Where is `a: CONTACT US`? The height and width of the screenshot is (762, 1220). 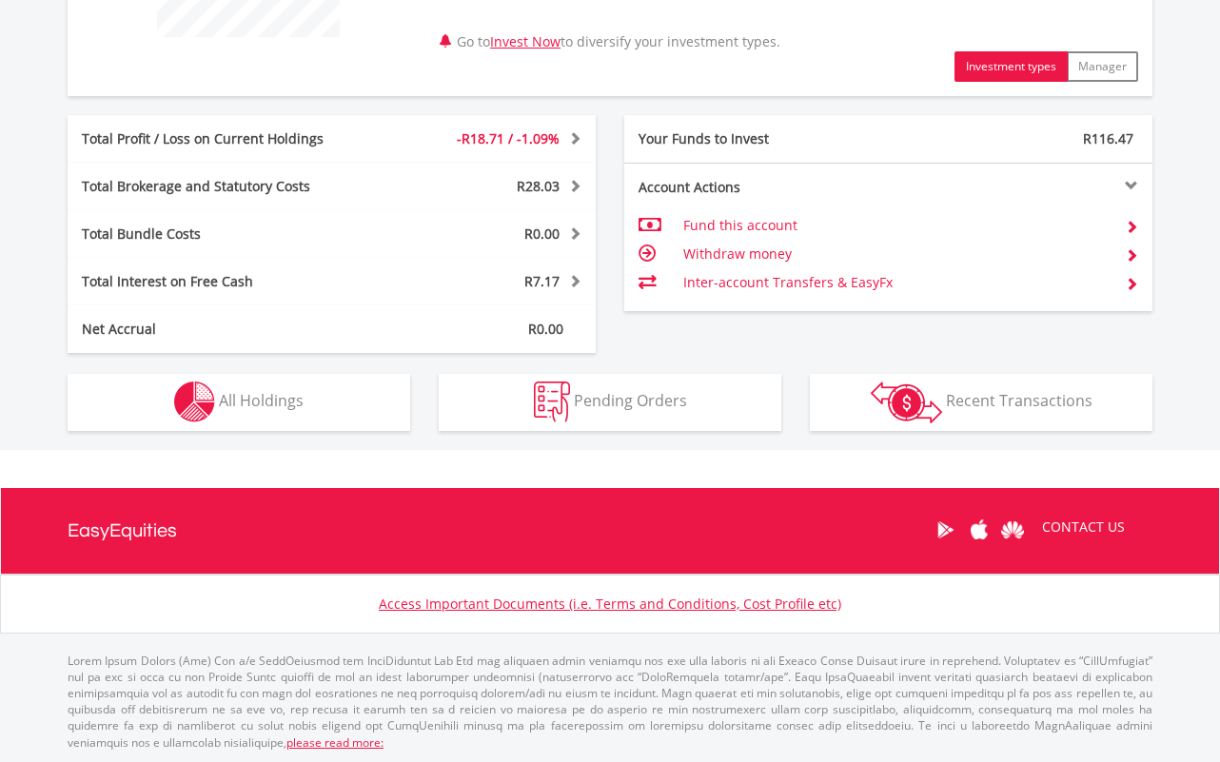
a: CONTACT US is located at coordinates (1083, 527).